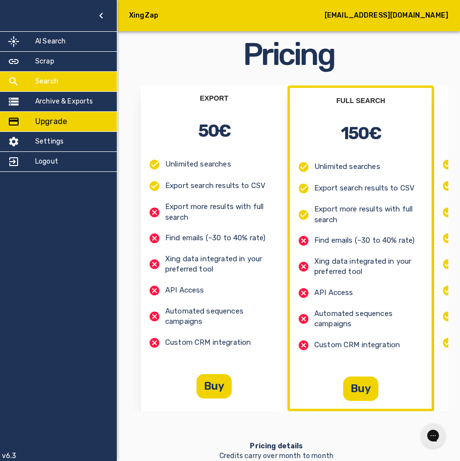  I want to click on h2: 150€, so click(361, 133).